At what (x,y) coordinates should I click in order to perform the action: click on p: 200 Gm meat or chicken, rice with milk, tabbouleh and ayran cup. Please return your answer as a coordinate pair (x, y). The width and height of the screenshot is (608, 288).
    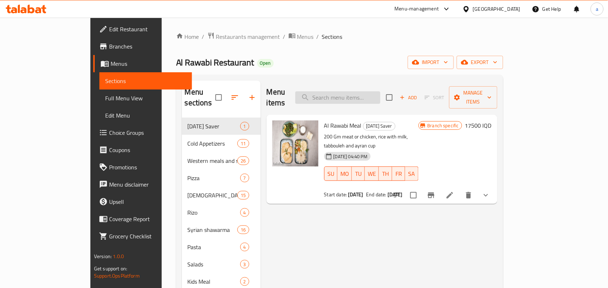
    Looking at the image, I should click on (371, 141).